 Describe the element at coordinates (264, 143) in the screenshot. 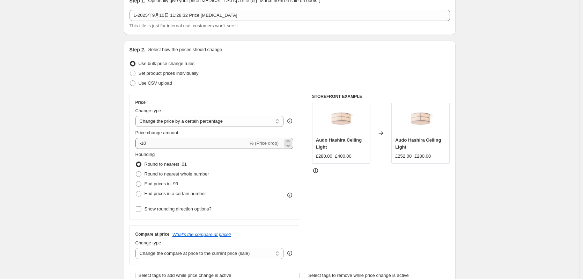

I see `span: % (Price drop)` at that location.